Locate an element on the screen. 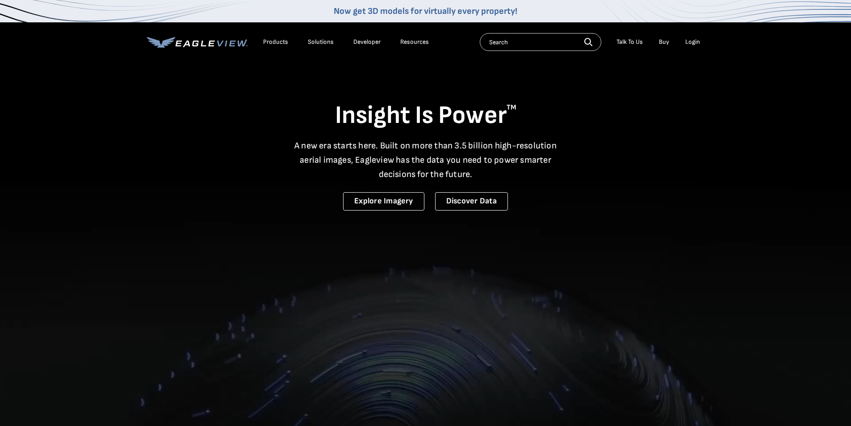 The image size is (851, 426). div: Products is located at coordinates (275, 42).